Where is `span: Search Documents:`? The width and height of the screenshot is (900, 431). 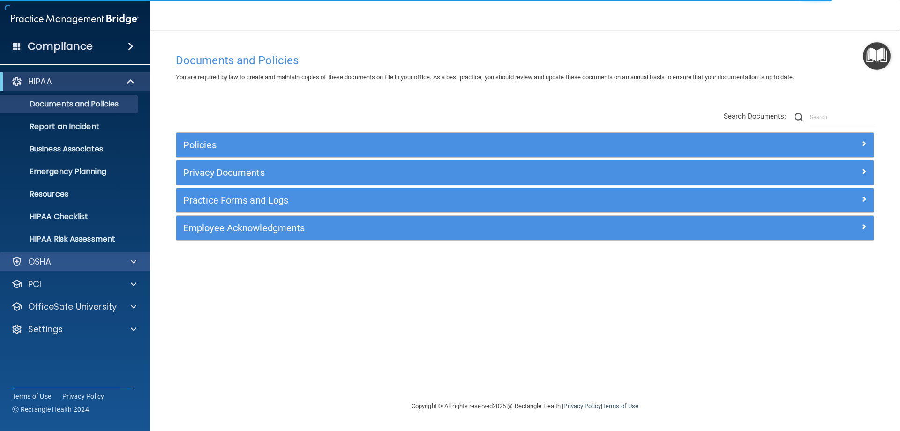
span: Search Documents: is located at coordinates (755, 116).